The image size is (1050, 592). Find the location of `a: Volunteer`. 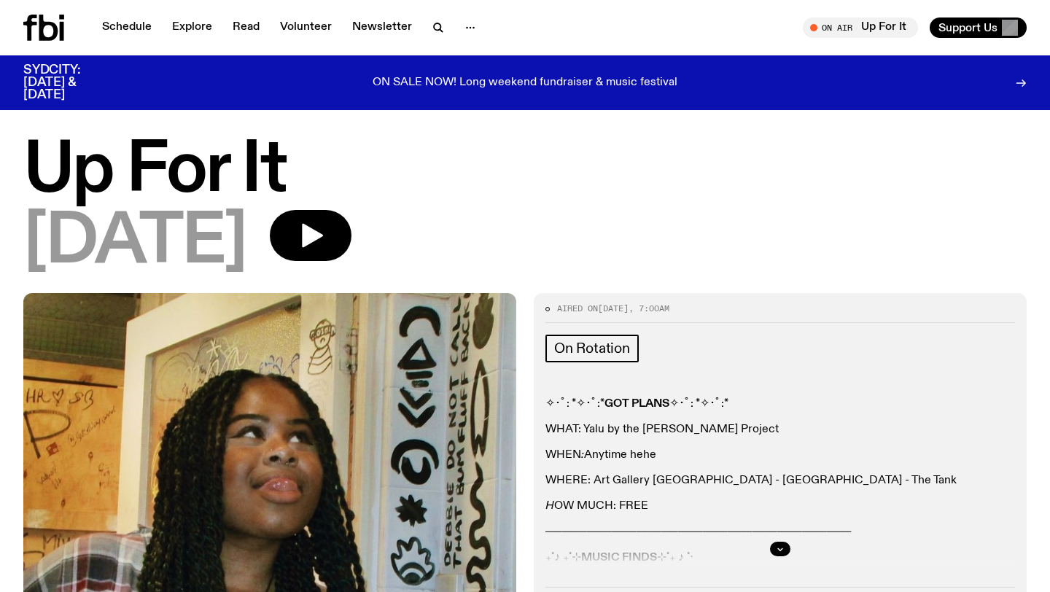

a: Volunteer is located at coordinates (306, 28).